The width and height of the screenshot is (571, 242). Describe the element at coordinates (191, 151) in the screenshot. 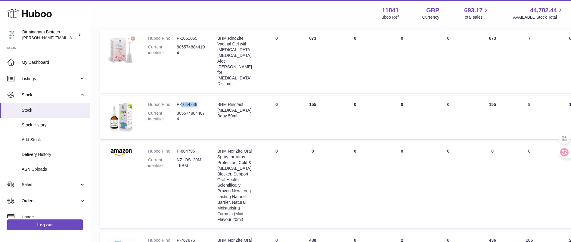

I see `dd: P-804796` at that location.